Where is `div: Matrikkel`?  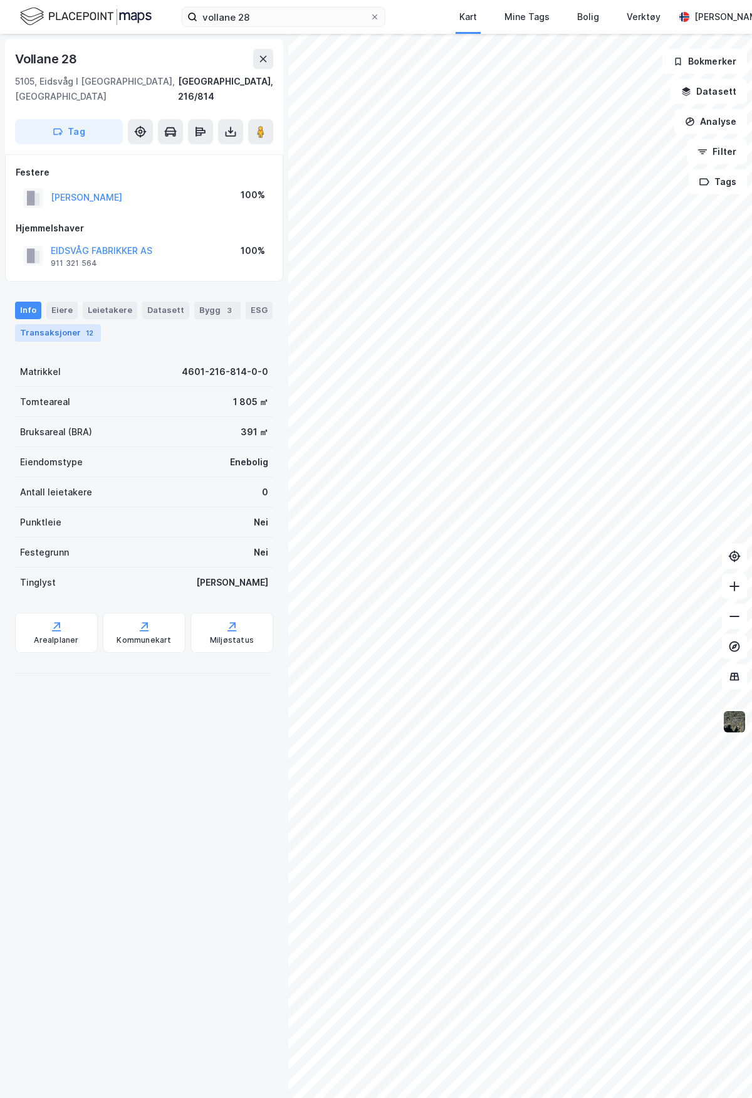
div: Matrikkel is located at coordinates (40, 372).